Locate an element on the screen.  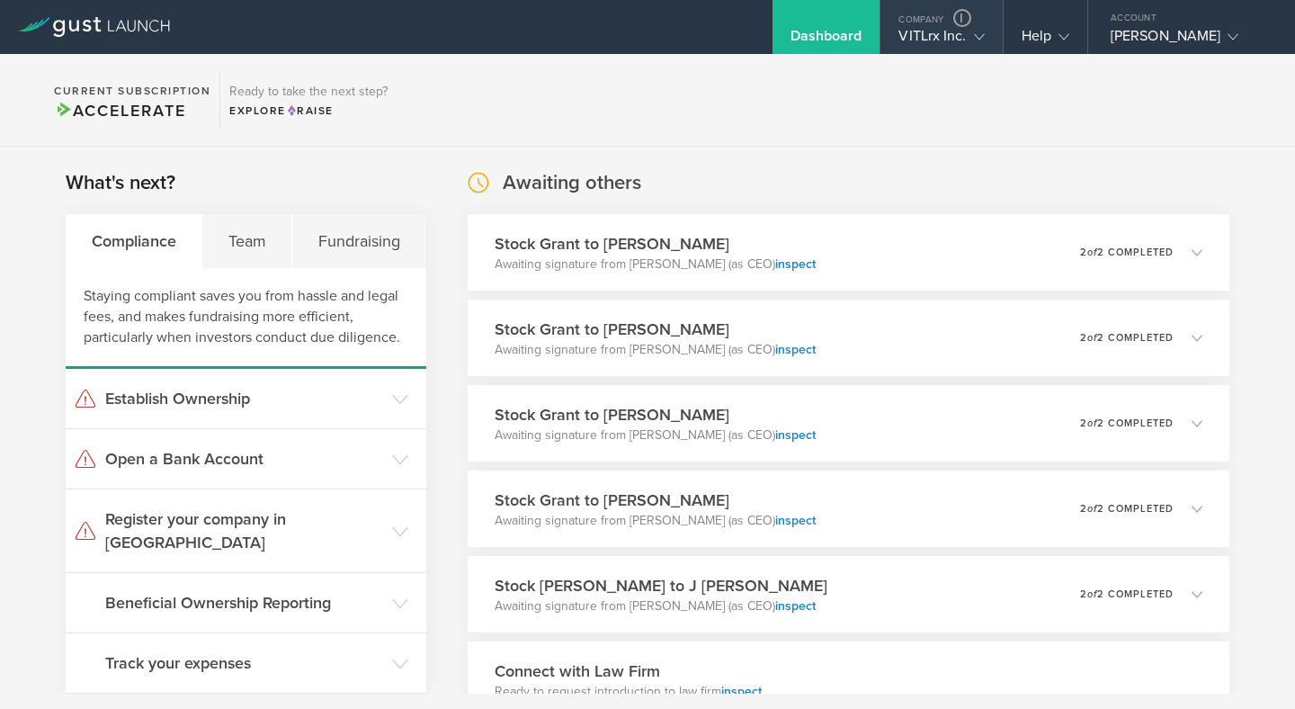
div: Help is located at coordinates (1045, 40).